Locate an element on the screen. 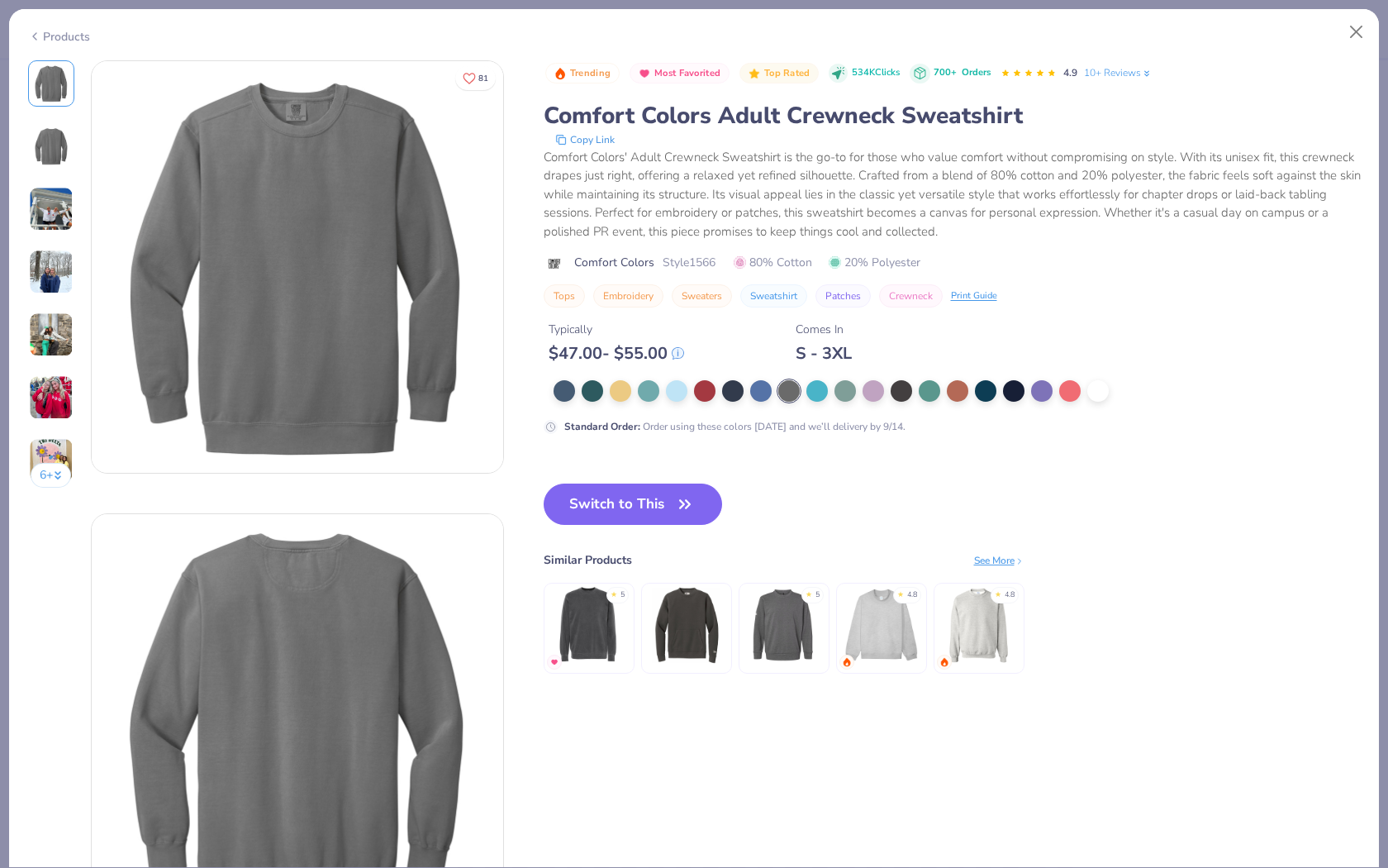 This screenshot has width=1388, height=868. button: copy to clipboard is located at coordinates (585, 139).